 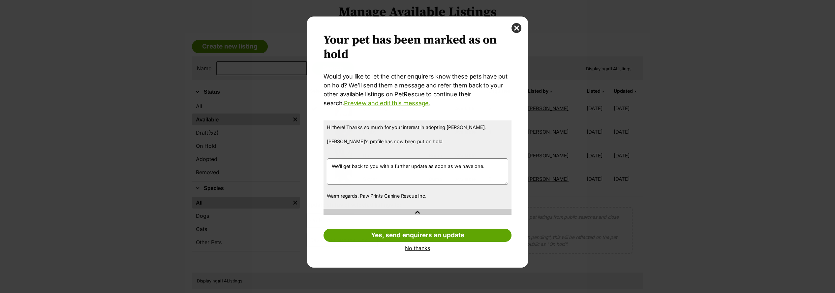 What do you see at coordinates (418, 172) in the screenshot?
I see `textarea: We'll get back to you with a further update as soon as we have one.` at bounding box center [418, 172].